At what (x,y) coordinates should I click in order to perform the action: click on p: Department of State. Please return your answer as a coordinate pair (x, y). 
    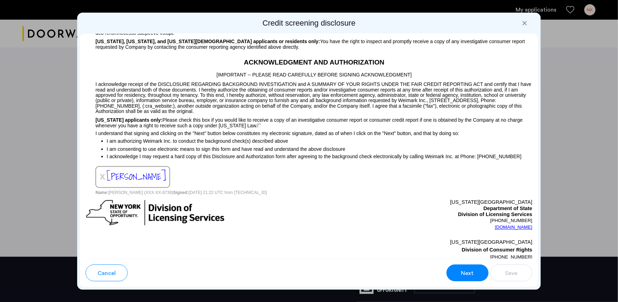
    Looking at the image, I should click on (421, 209).